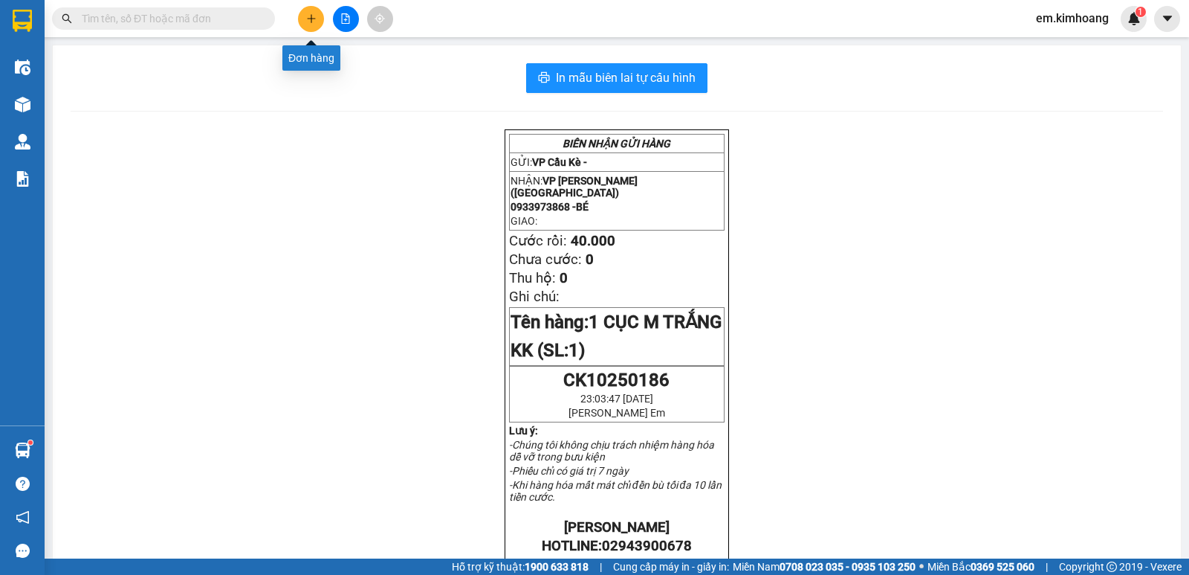 Image resolution: width=1189 pixels, height=575 pixels. I want to click on span: Miền Bắc, so click(981, 566).